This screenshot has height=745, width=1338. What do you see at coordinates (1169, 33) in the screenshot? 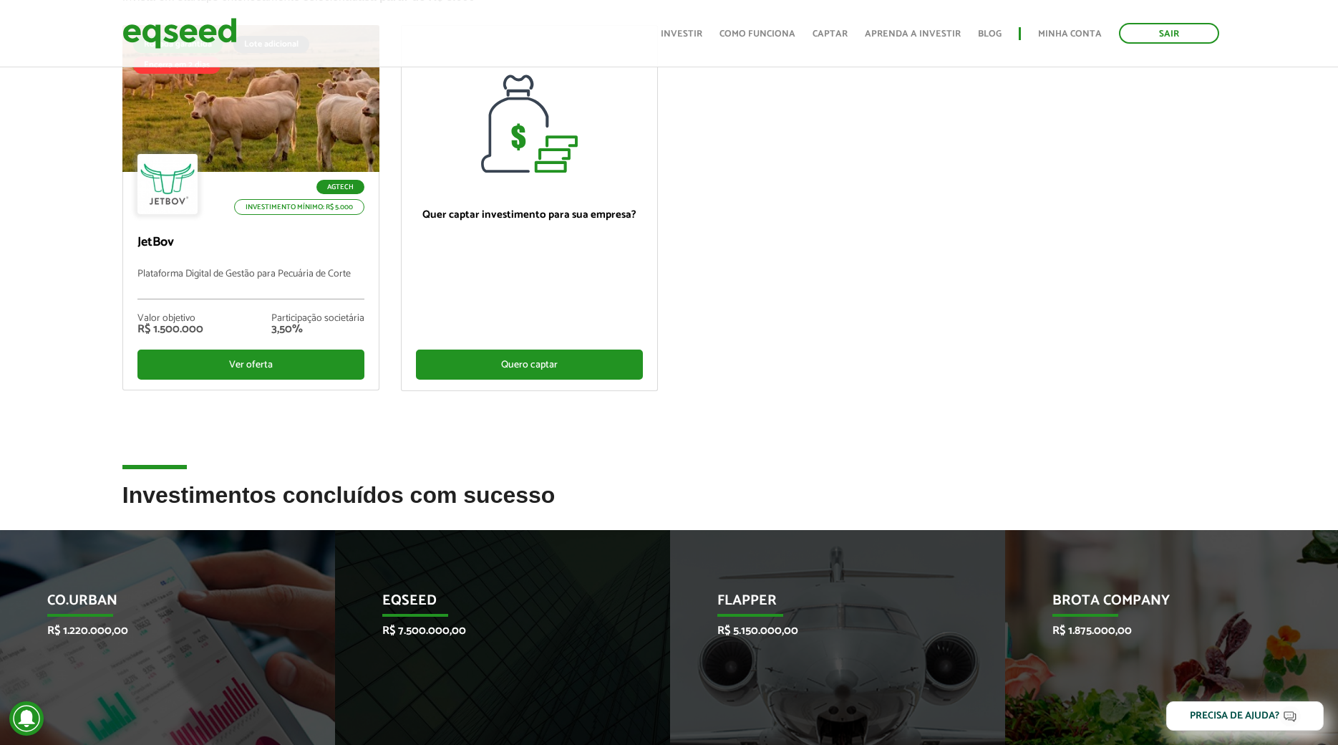
I see `a: Sair` at bounding box center [1169, 33].